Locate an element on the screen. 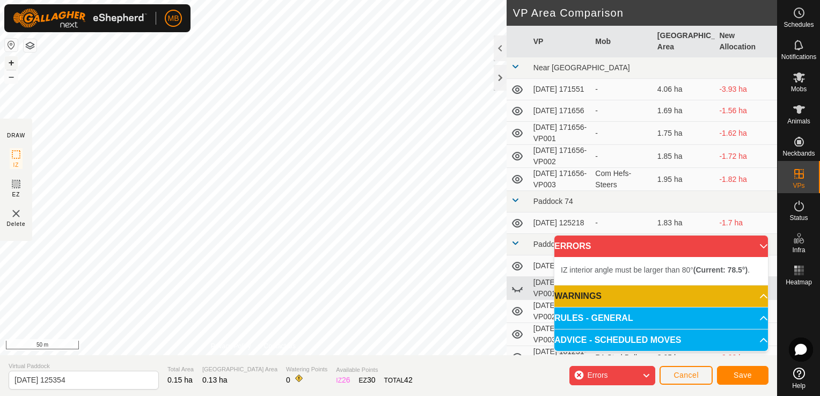 The width and height of the screenshot is (820, 396). span: Notifications is located at coordinates (798, 57).